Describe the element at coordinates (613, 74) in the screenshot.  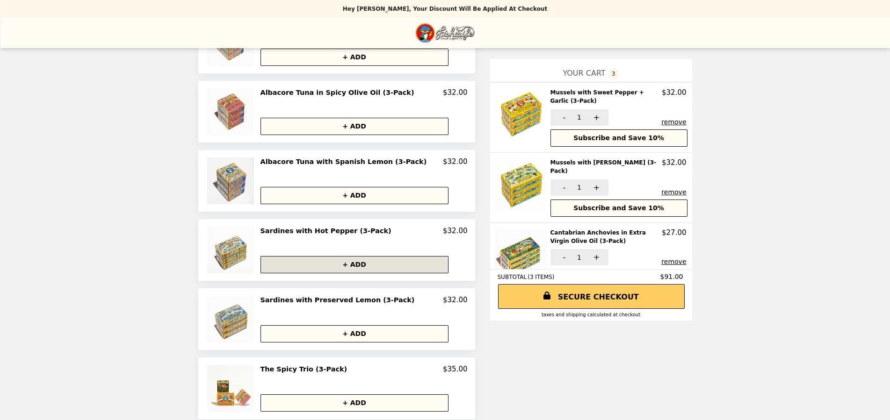
I see `span: 3` at that location.